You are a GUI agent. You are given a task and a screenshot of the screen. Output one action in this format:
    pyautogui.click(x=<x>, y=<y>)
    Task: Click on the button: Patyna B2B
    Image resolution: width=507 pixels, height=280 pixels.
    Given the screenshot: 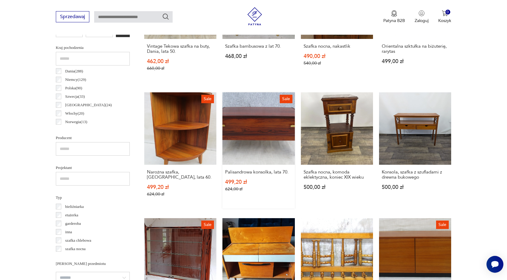 What is the action you would take?
    pyautogui.click(x=394, y=17)
    